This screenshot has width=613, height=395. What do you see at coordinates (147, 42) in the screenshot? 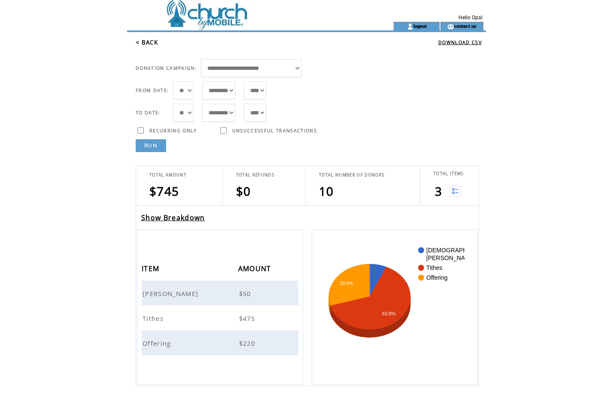
I see `a: < BACK` at bounding box center [147, 42].